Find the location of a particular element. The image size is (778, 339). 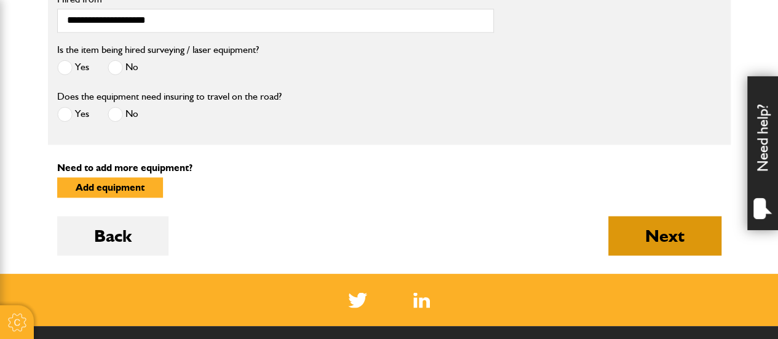

img: Twitter is located at coordinates (358, 300).